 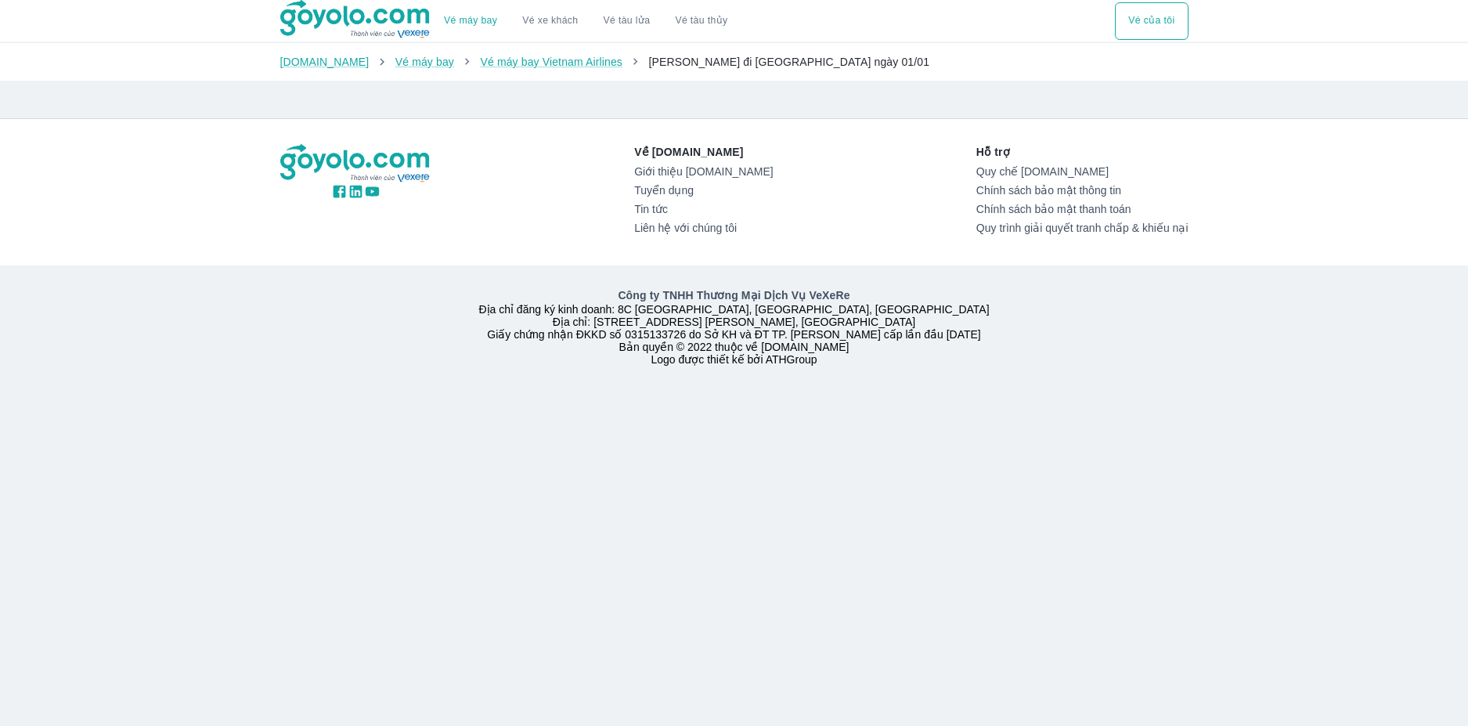 What do you see at coordinates (1082, 152) in the screenshot?
I see `p: Hỗ trợ` at bounding box center [1082, 152].